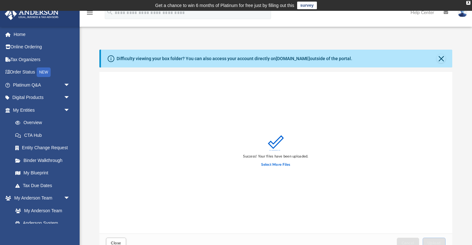 The image size is (472, 245). Describe the element at coordinates (44, 186) in the screenshot. I see `a: Tax Due Dates` at that location.